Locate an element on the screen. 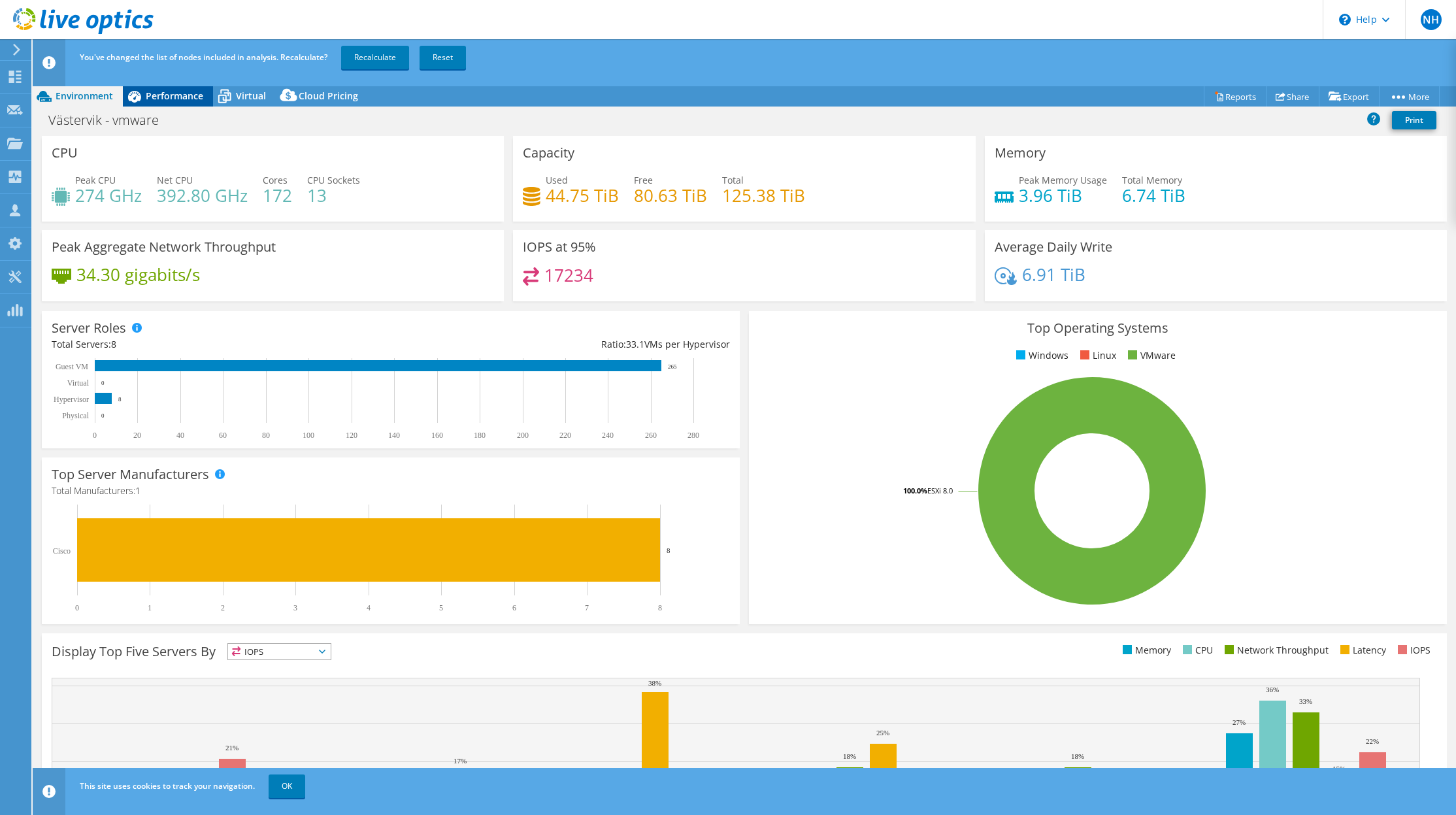 This screenshot has height=815, width=1456. li: Memory is located at coordinates (1145, 650).